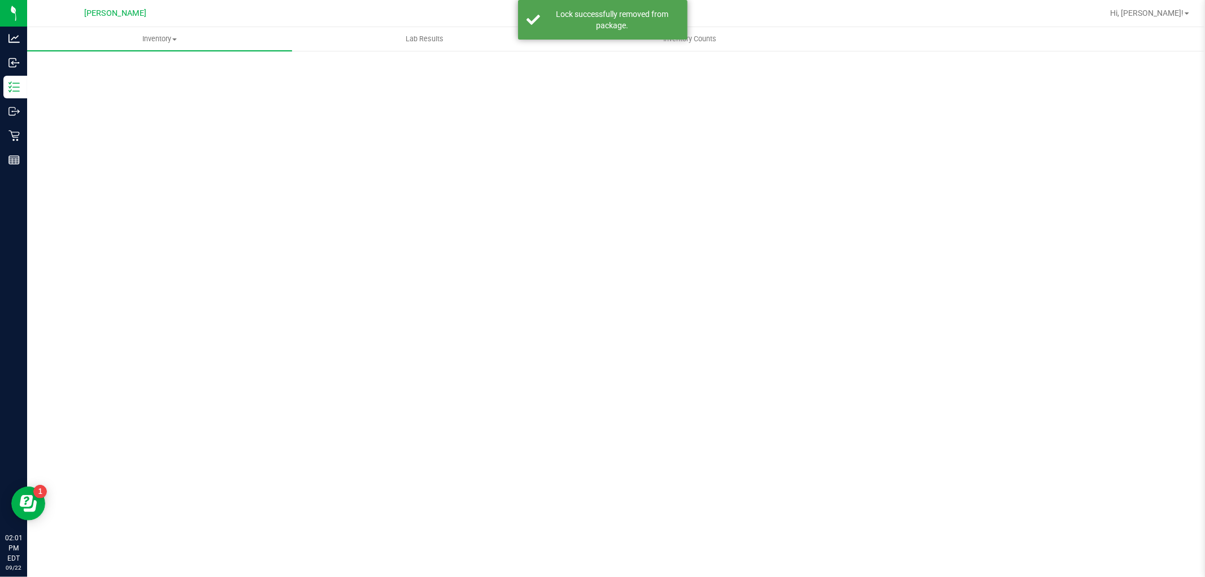 Image resolution: width=1205 pixels, height=577 pixels. I want to click on a: Lab Results, so click(424, 39).